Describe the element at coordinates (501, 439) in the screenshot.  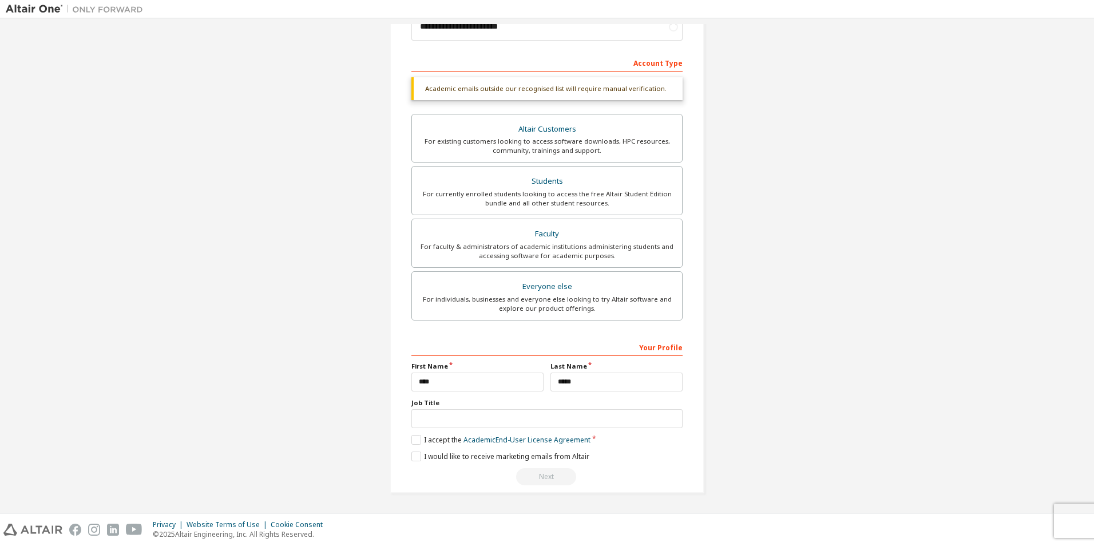
I see `label: I accept the` at that location.